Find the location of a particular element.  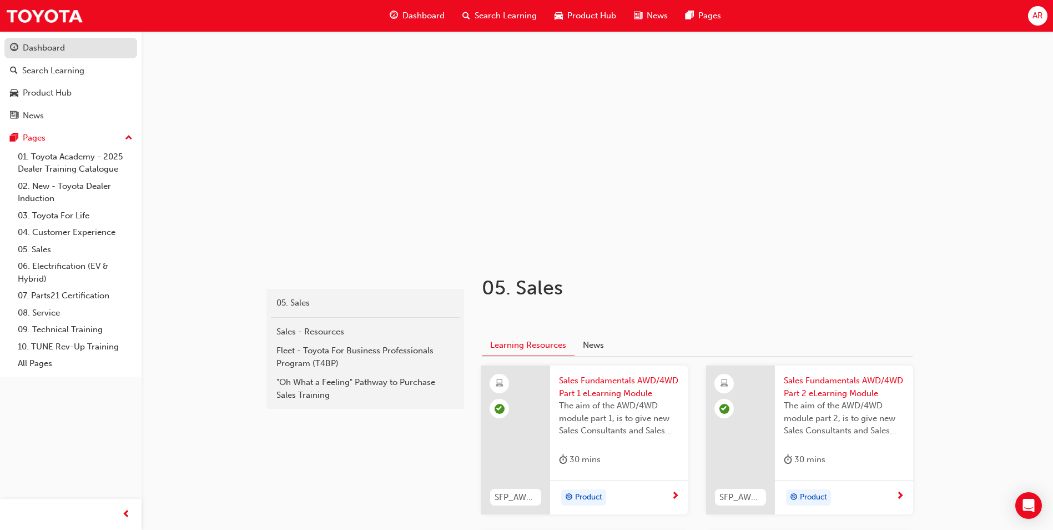

div: Fleet - Toyota For Business Professionals Program (T4BP) is located at coordinates (365, 356).